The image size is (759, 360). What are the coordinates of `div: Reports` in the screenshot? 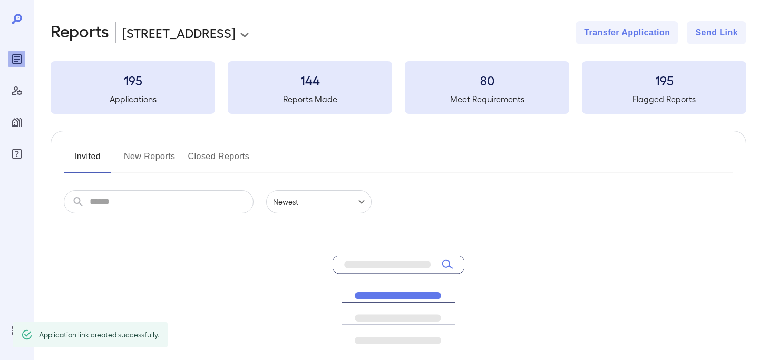 It's located at (17, 59).